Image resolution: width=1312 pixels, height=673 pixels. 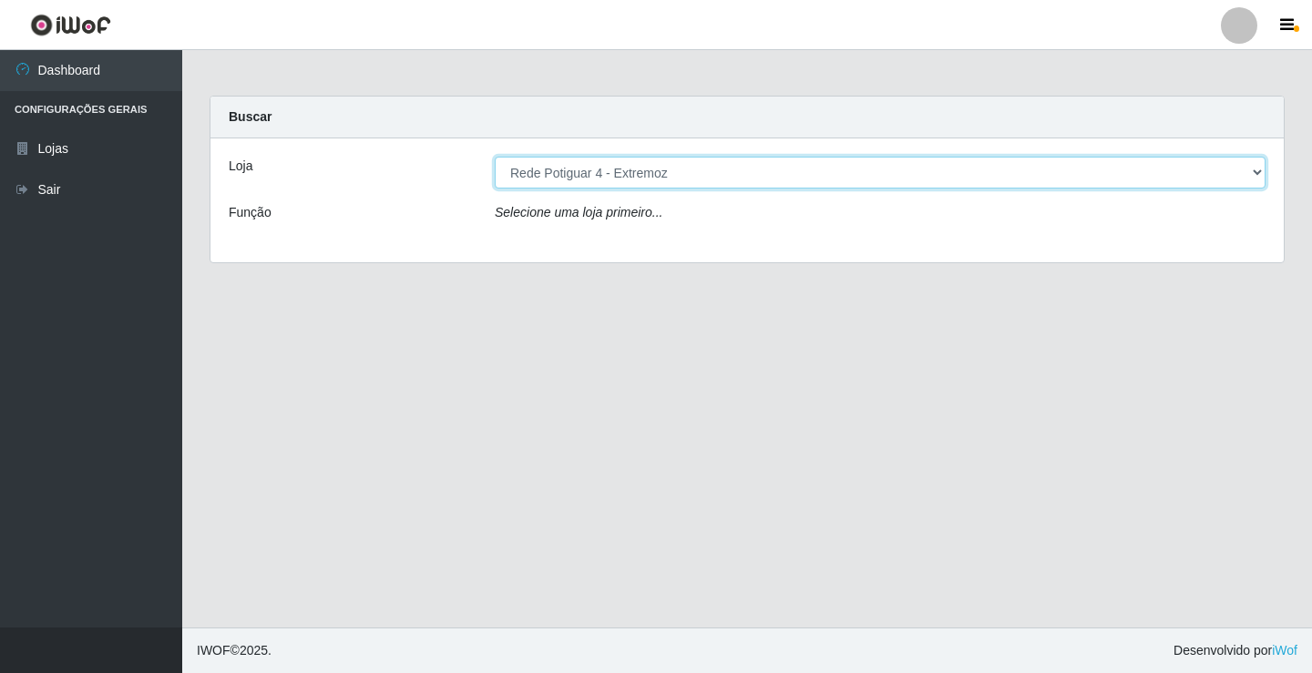 I want to click on span: IWOF, so click(x=213, y=651).